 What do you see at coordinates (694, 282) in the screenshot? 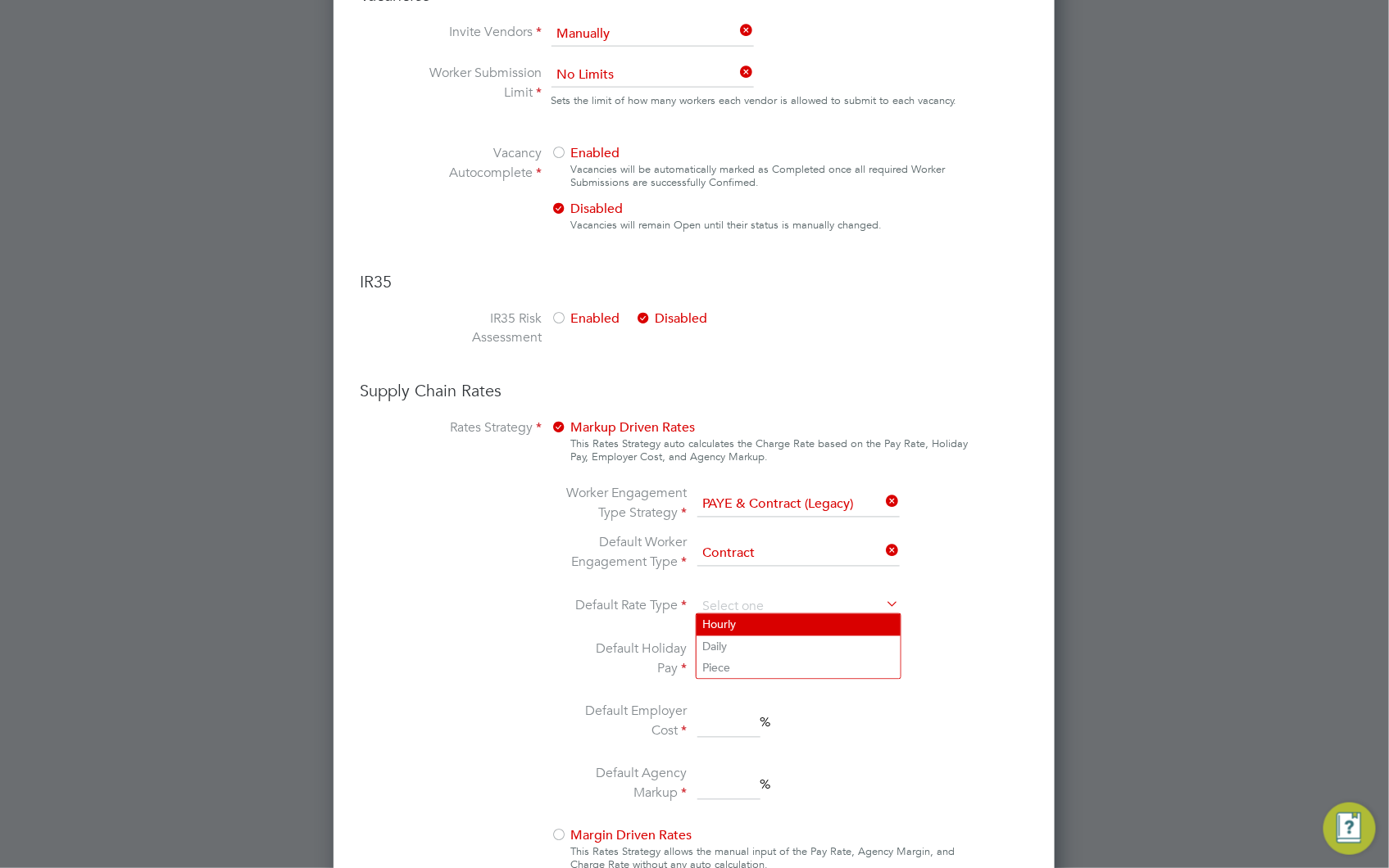
I see `h3: IR35` at bounding box center [694, 282].